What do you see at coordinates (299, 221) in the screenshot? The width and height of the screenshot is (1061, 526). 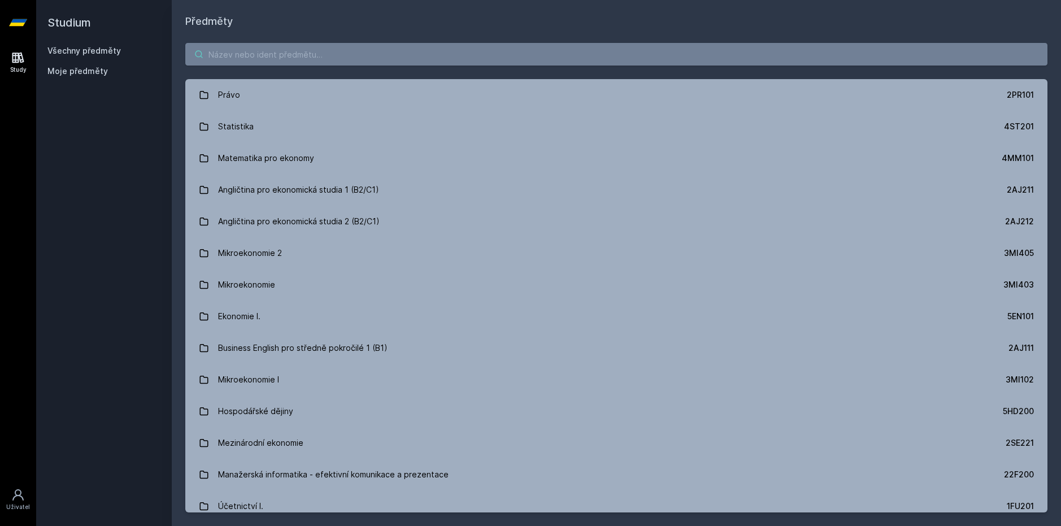 I see `div: Angličtina pro ekonomická studia 2 (B2/C1)` at bounding box center [299, 221].